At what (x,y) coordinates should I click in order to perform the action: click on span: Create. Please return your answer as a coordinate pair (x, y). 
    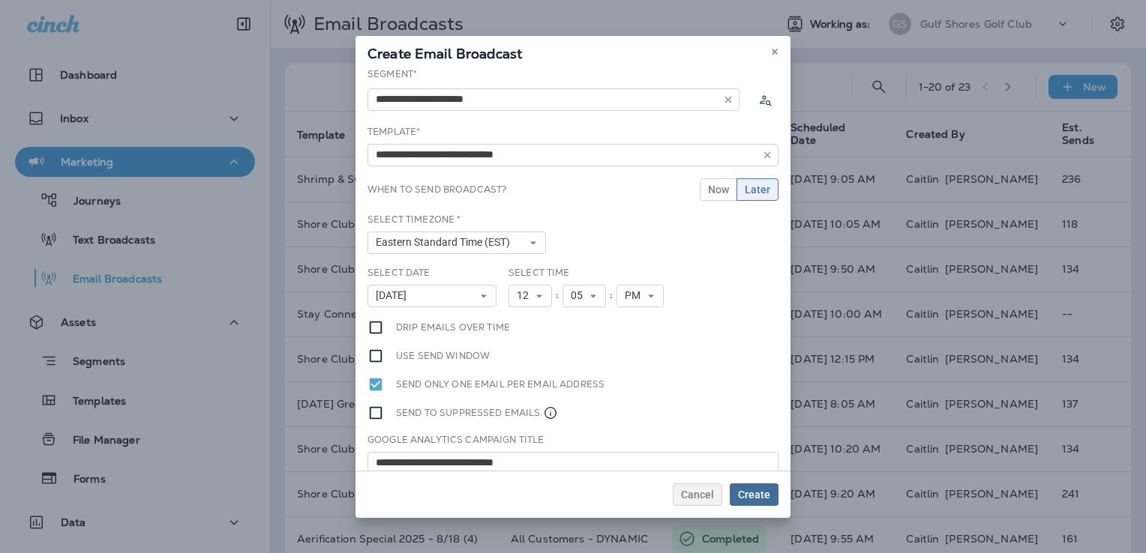
    Looking at the image, I should click on (754, 495).